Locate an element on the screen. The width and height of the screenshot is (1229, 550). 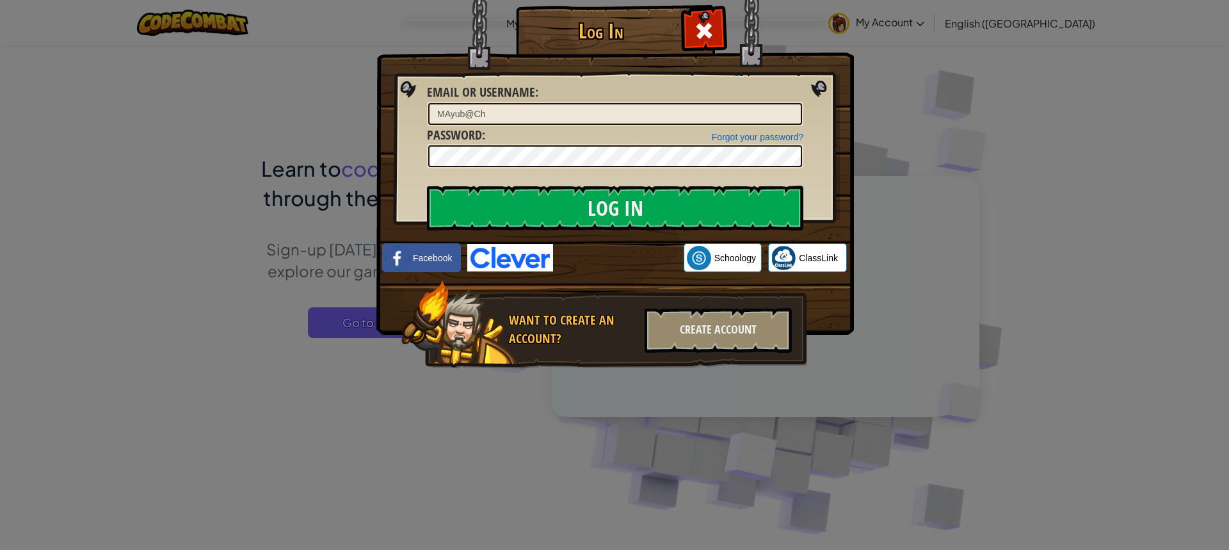
div: Create Account is located at coordinates (718, 330).